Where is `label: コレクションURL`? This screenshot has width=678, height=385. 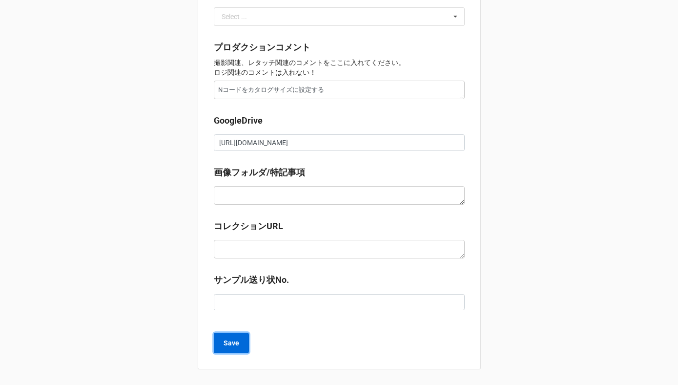
label: コレクションURL is located at coordinates (248, 226).